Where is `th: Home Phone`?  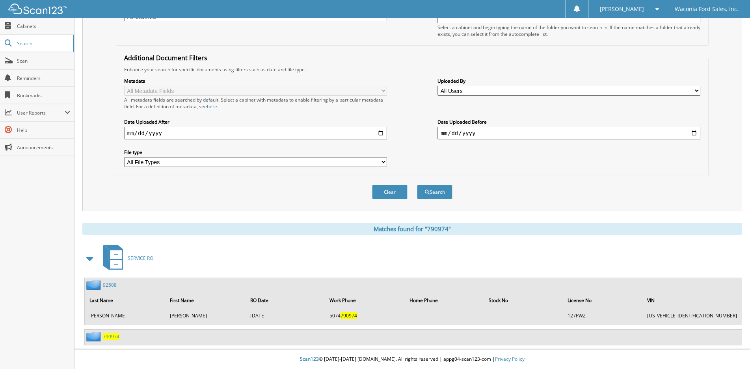 th: Home Phone is located at coordinates (444, 300).